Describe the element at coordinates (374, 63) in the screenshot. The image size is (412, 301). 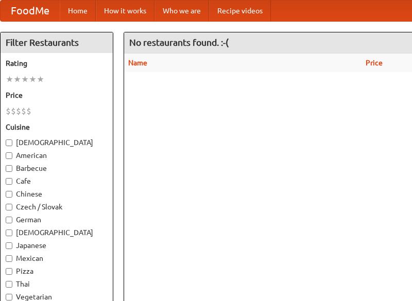
I see `a: Price` at that location.